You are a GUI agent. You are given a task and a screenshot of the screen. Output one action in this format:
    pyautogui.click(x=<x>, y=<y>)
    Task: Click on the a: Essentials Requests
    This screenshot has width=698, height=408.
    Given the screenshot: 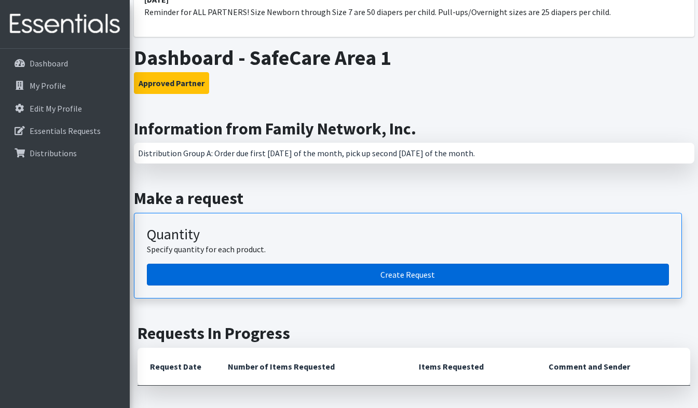 What is the action you would take?
    pyautogui.click(x=65, y=131)
    